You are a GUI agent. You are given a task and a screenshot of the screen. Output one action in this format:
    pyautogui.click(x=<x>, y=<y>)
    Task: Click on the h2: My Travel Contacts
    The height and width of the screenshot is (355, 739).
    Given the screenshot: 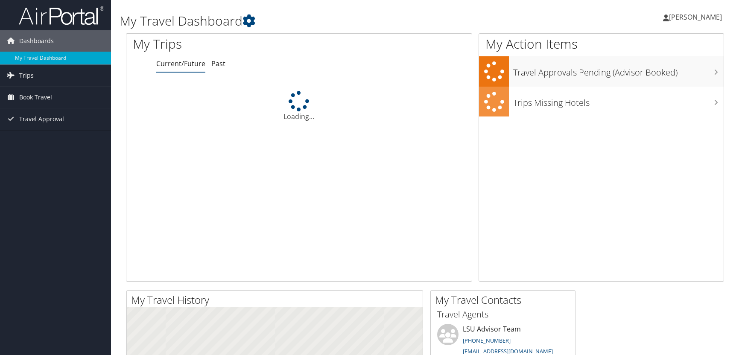 What is the action you would take?
    pyautogui.click(x=505, y=300)
    